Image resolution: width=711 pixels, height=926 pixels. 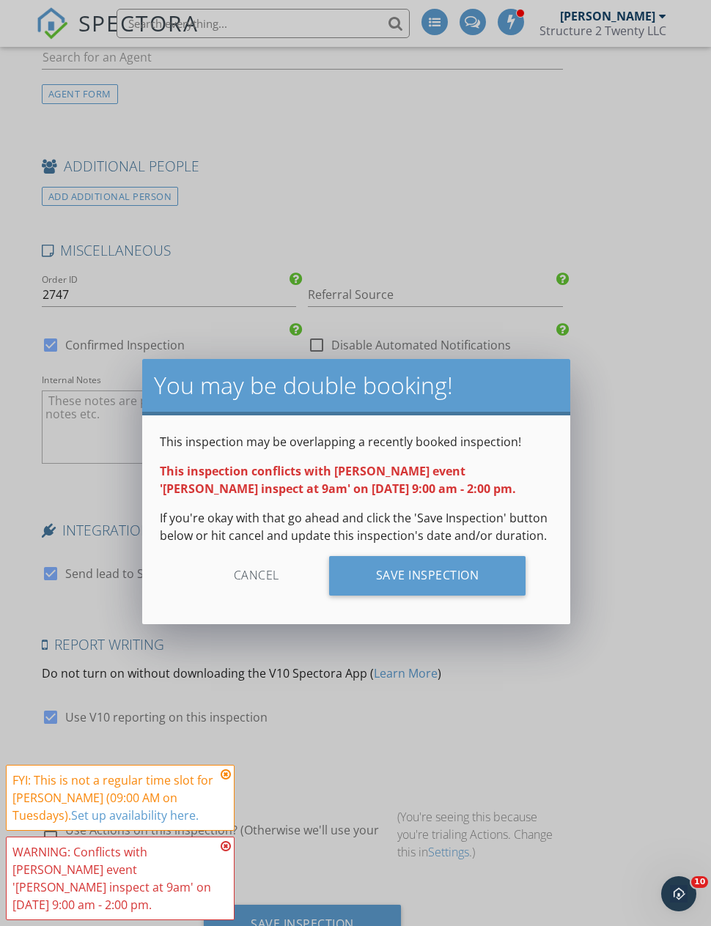 What do you see at coordinates (355, 386) in the screenshot?
I see `h2: You may be double booking!` at bounding box center [355, 386].